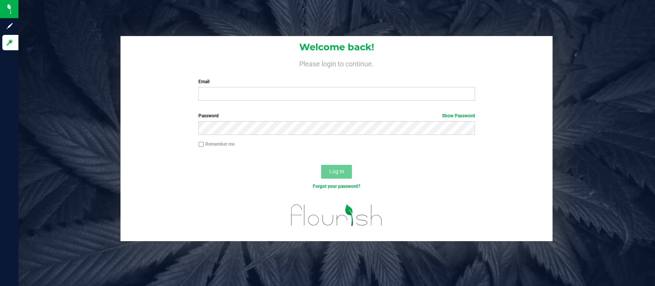 The image size is (655, 286). Describe the element at coordinates (336, 63) in the screenshot. I see `h4: Please login to continue.` at that location.